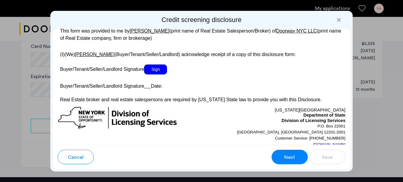 Image resolution: width=403 pixels, height=182 pixels. Describe the element at coordinates (290, 157) in the screenshot. I see `span: Next` at that location.